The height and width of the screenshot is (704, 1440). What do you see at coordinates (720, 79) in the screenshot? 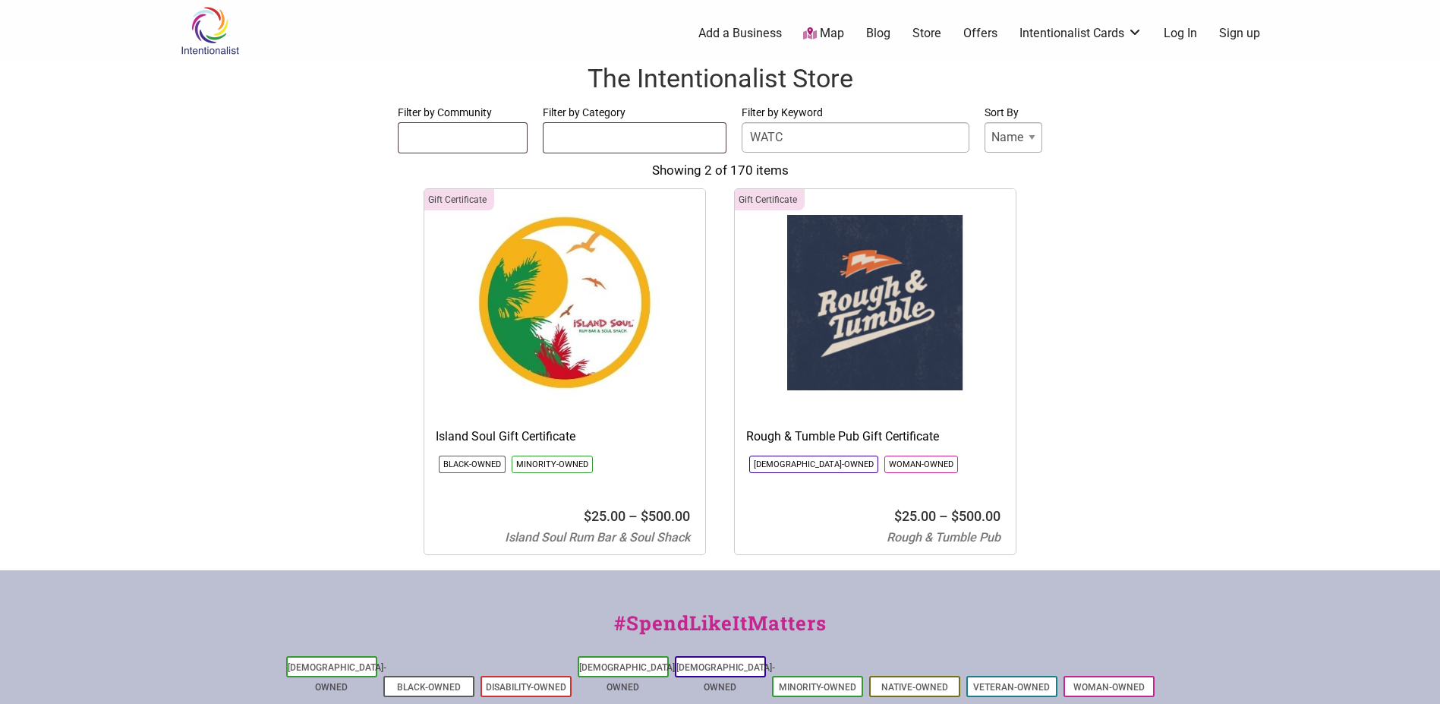
I see `h1: The Intentionalist Store` at bounding box center [720, 79].